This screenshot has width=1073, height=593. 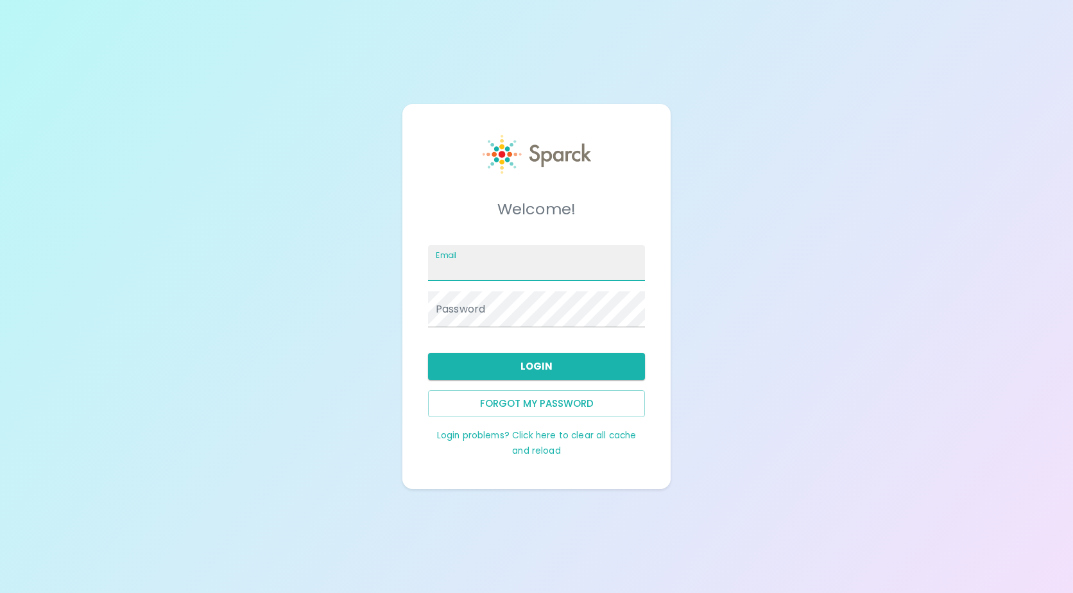 What do you see at coordinates (536, 443) in the screenshot?
I see `a: Login problems? Click here to clear all cache and reload` at bounding box center [536, 443].